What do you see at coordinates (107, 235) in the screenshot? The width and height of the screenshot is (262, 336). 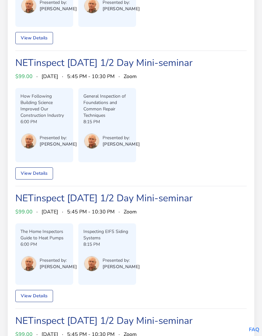 I see `p: Inspecting EIFS Siding Systems` at bounding box center [107, 235].